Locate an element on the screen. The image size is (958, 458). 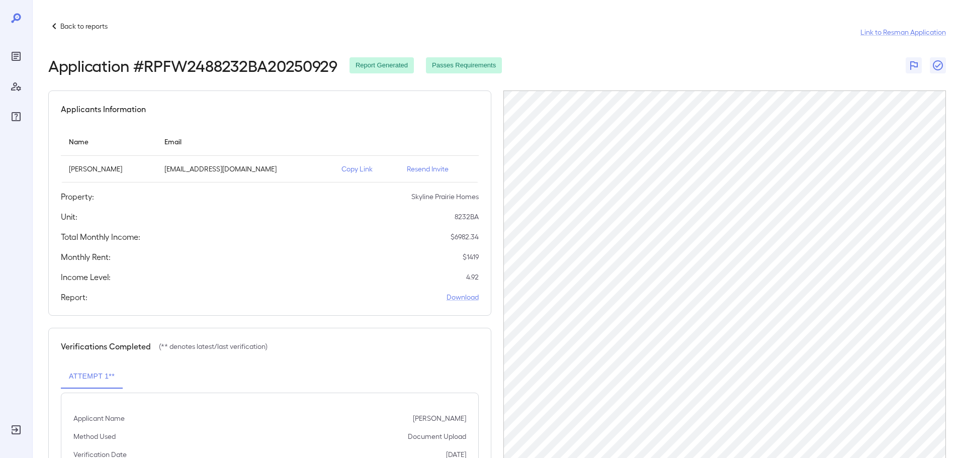
table: simple table is located at coordinates (270, 155).